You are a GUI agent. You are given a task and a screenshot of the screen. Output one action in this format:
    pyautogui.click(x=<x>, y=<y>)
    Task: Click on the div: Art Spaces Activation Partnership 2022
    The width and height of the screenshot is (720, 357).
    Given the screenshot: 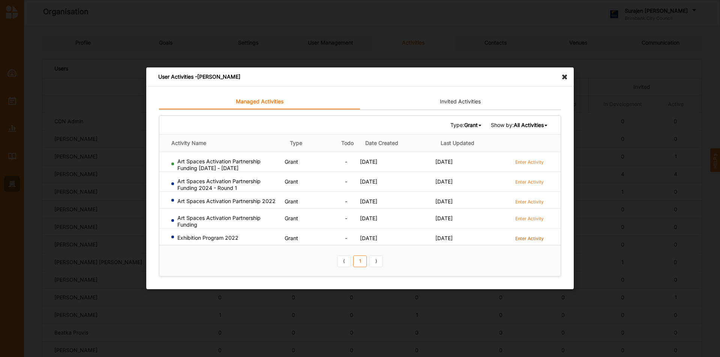 What is the action you would take?
    pyautogui.click(x=226, y=201)
    